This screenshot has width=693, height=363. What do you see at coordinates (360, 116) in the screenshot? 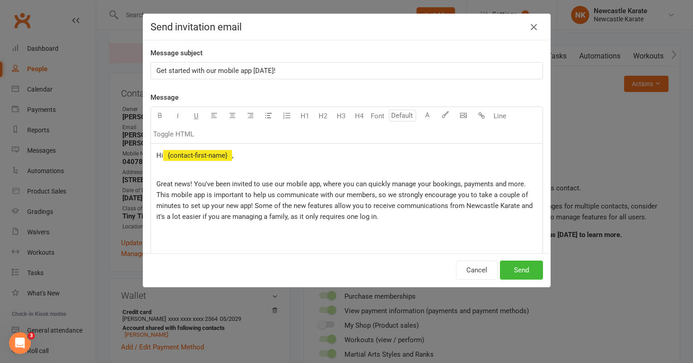
I see `button: H4` at bounding box center [360, 116].